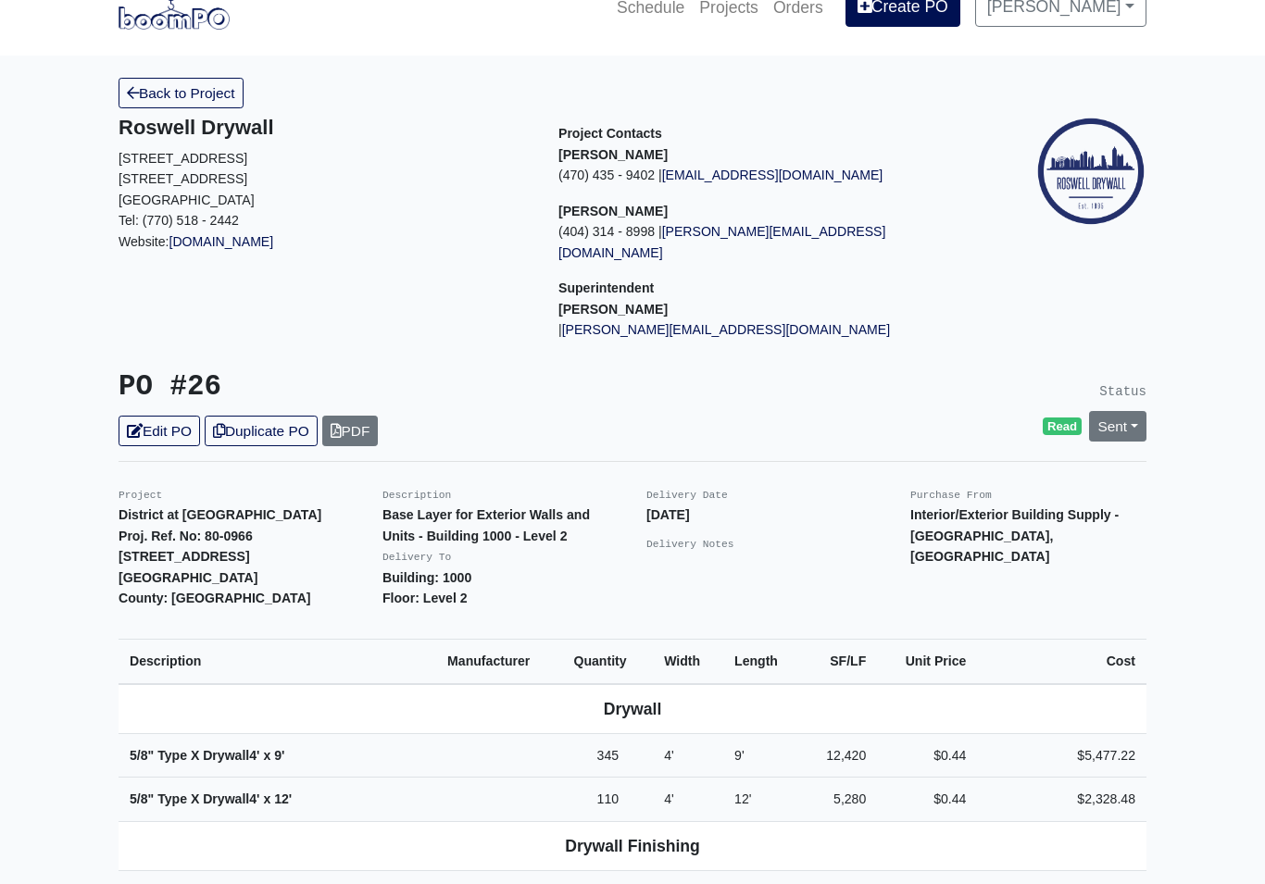 The width and height of the screenshot is (1265, 884). I want to click on a: Sent, so click(1117, 426).